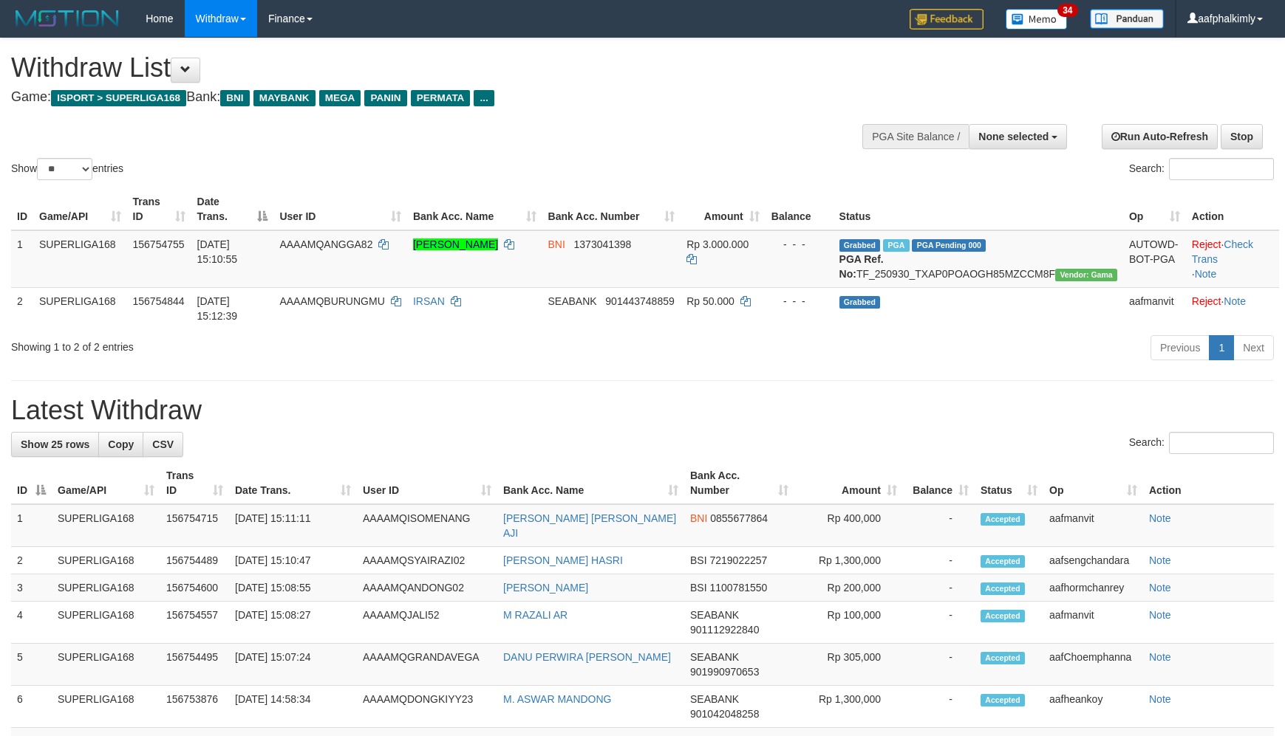  What do you see at coordinates (426, 68) in the screenshot?
I see `h1: Withdraw List` at bounding box center [426, 68].